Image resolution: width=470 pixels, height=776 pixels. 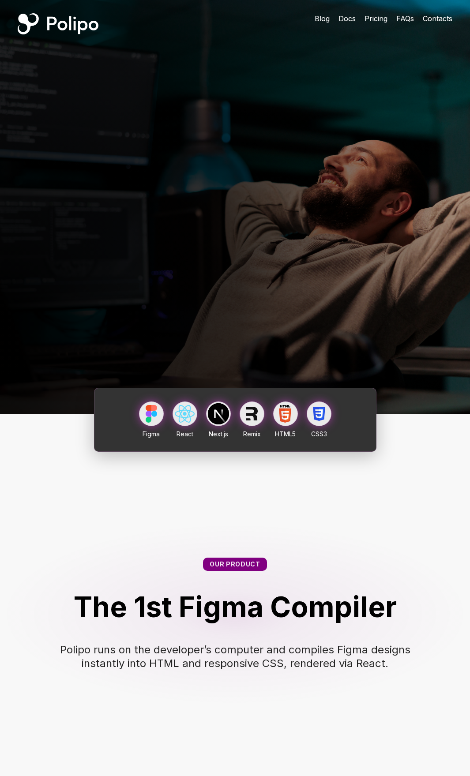 I want to click on span: Polipo runs on the developer’s computer and compiles Figma designs instantly into HTML and respon..., so click(x=237, y=657).